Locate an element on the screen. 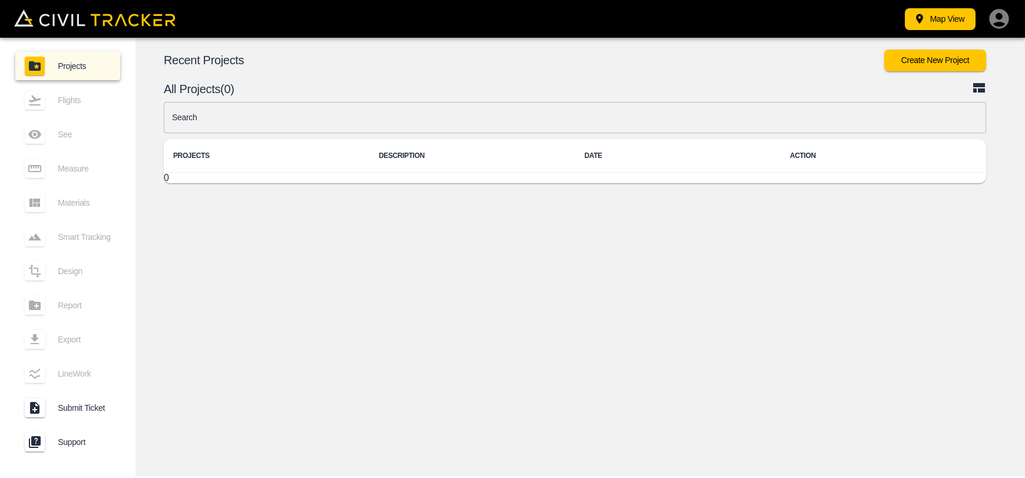  th: PROJECTS is located at coordinates (266, 155).